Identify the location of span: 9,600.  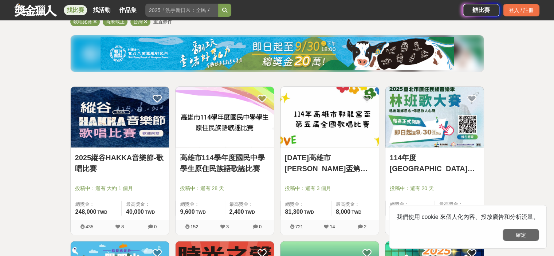
(188, 212).